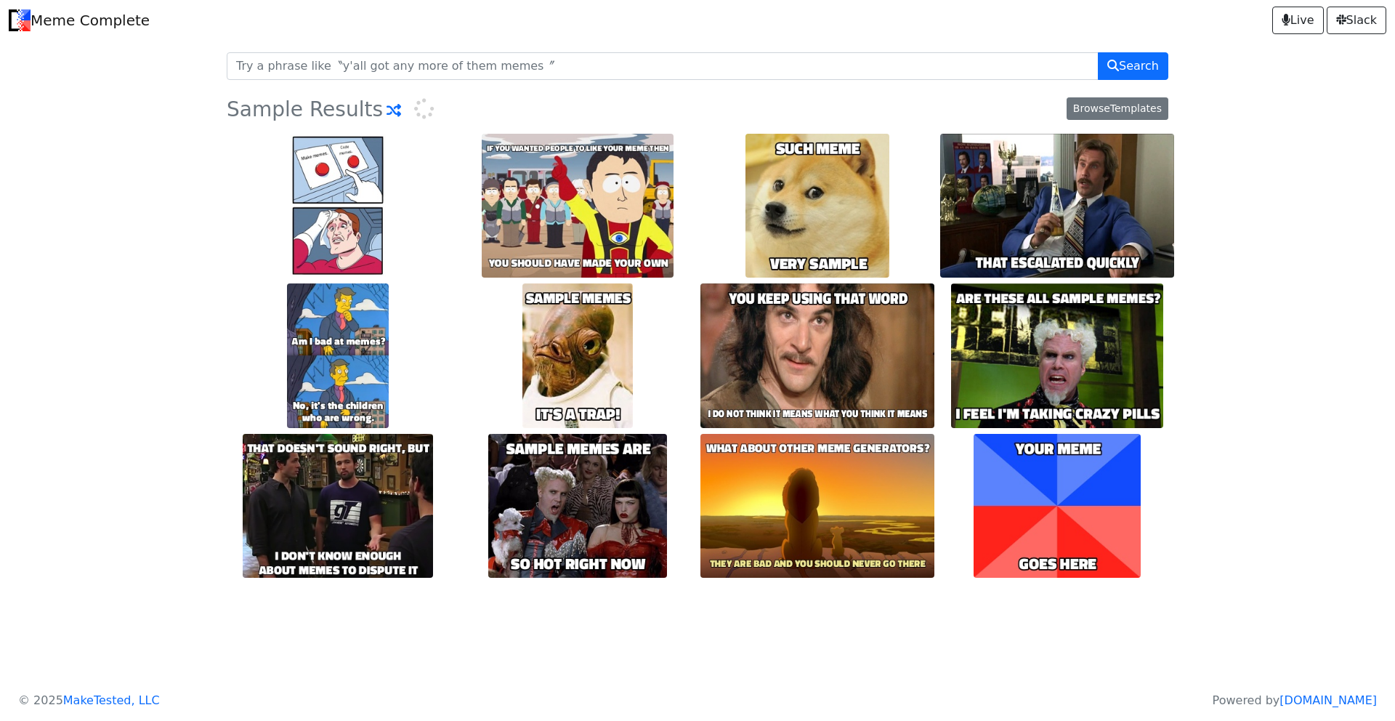 The image size is (1395, 721). I want to click on img: that_escalated_quickly.jpg, so click(1057, 206).